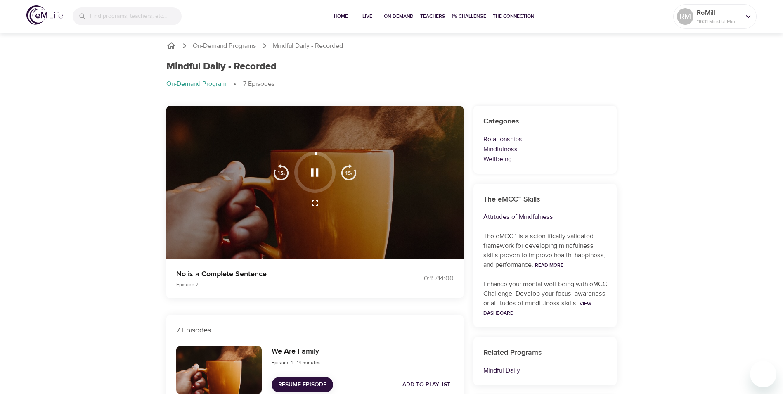 The image size is (783, 394). I want to click on input: Find programs, teachers, etc..., so click(136, 16).